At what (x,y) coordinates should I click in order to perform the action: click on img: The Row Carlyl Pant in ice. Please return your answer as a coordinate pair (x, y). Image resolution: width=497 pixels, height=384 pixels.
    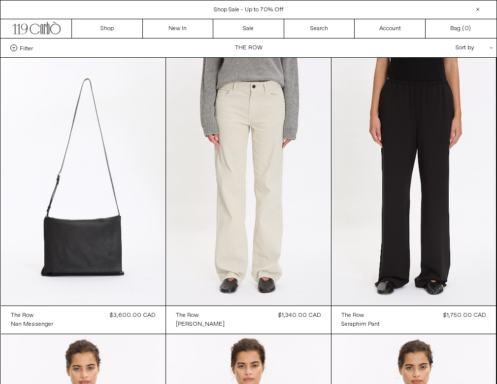
    Looking at the image, I should click on (248, 181).